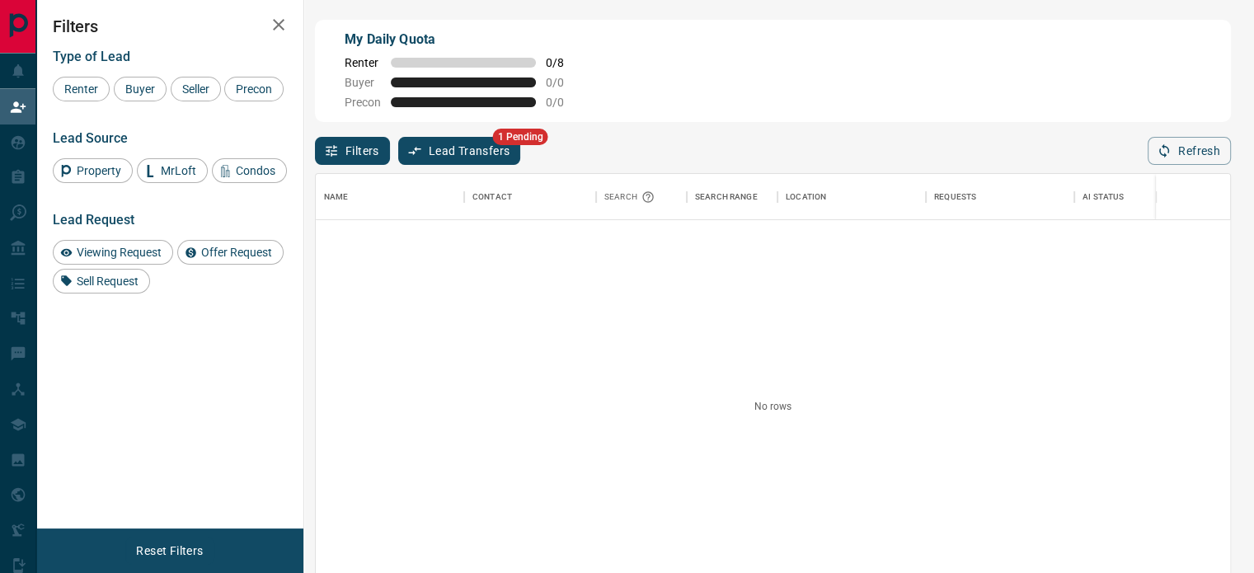 This screenshot has width=1254, height=573. What do you see at coordinates (564, 63) in the screenshot?
I see `span: 0 / 8` at bounding box center [564, 63].